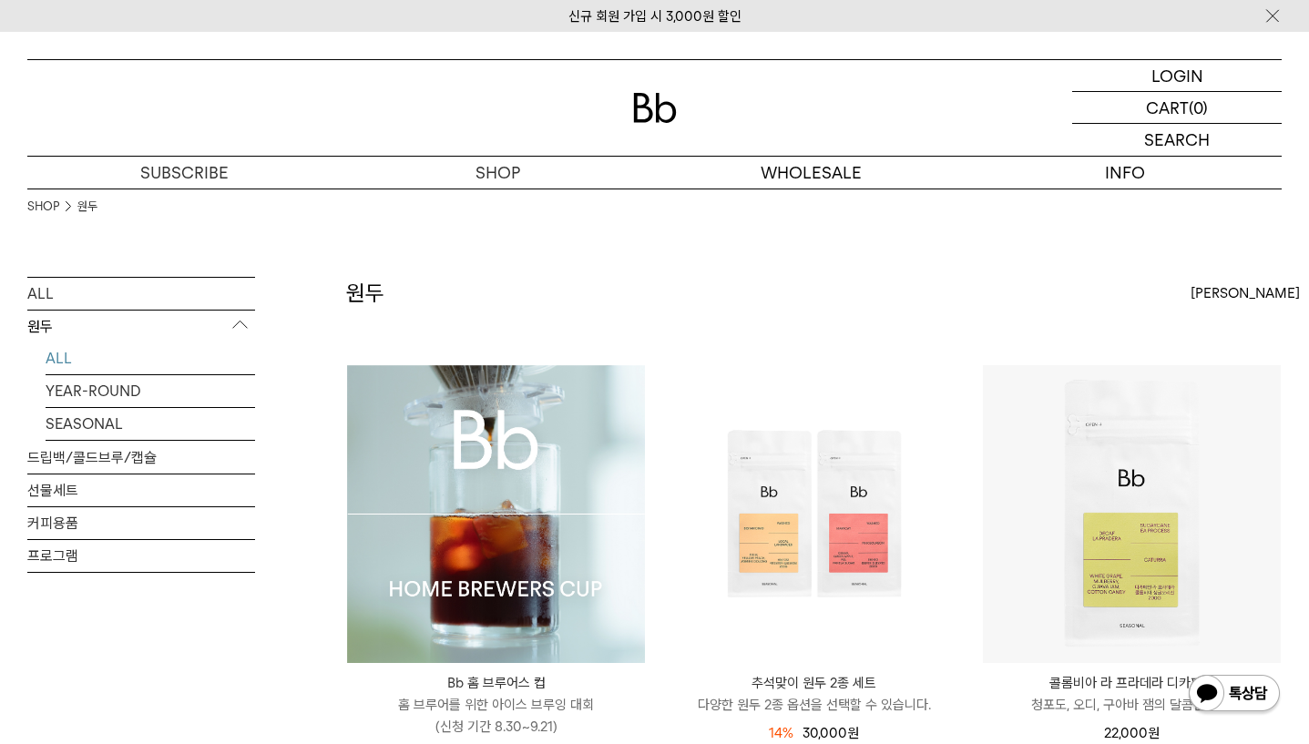  Describe the element at coordinates (655, 108) in the screenshot. I see `img: 로고` at that location.